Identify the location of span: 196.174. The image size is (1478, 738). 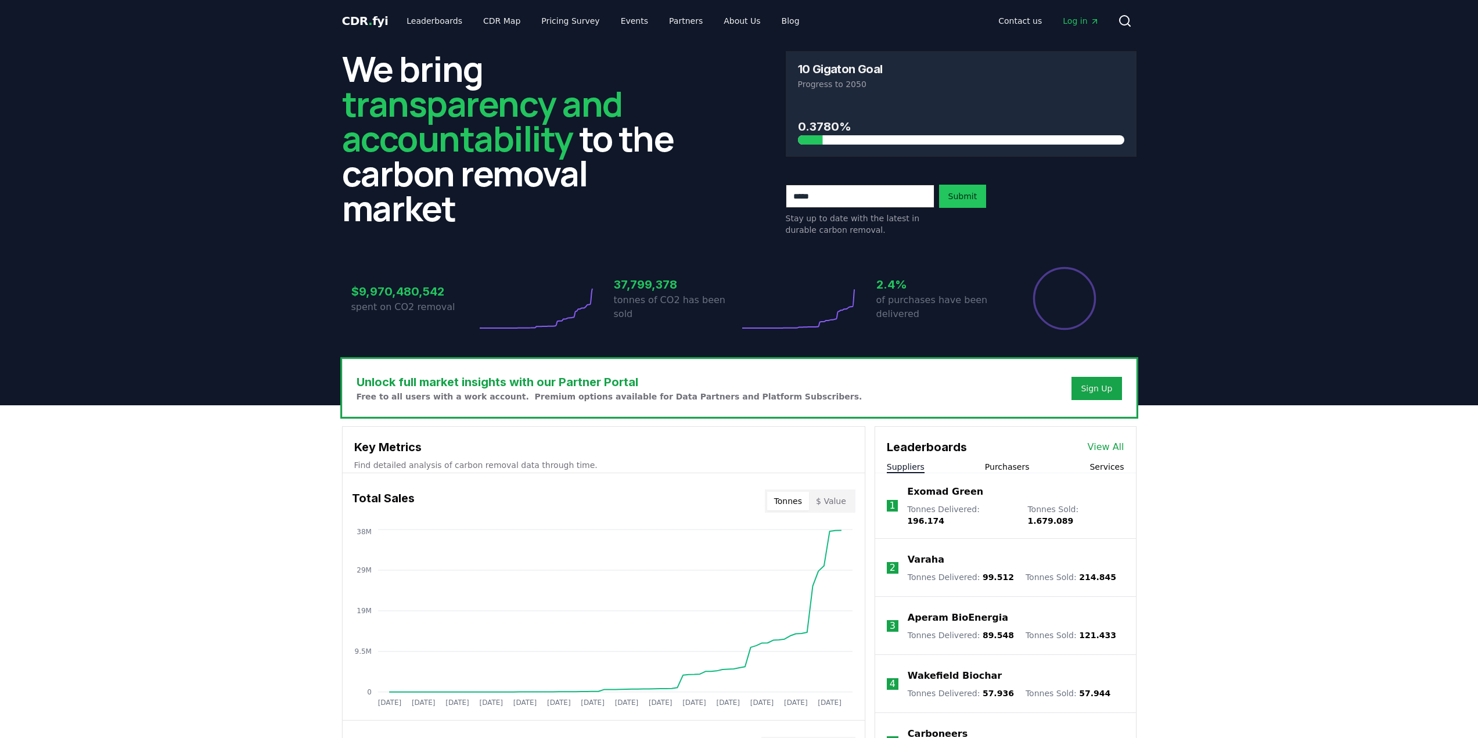
(925, 521).